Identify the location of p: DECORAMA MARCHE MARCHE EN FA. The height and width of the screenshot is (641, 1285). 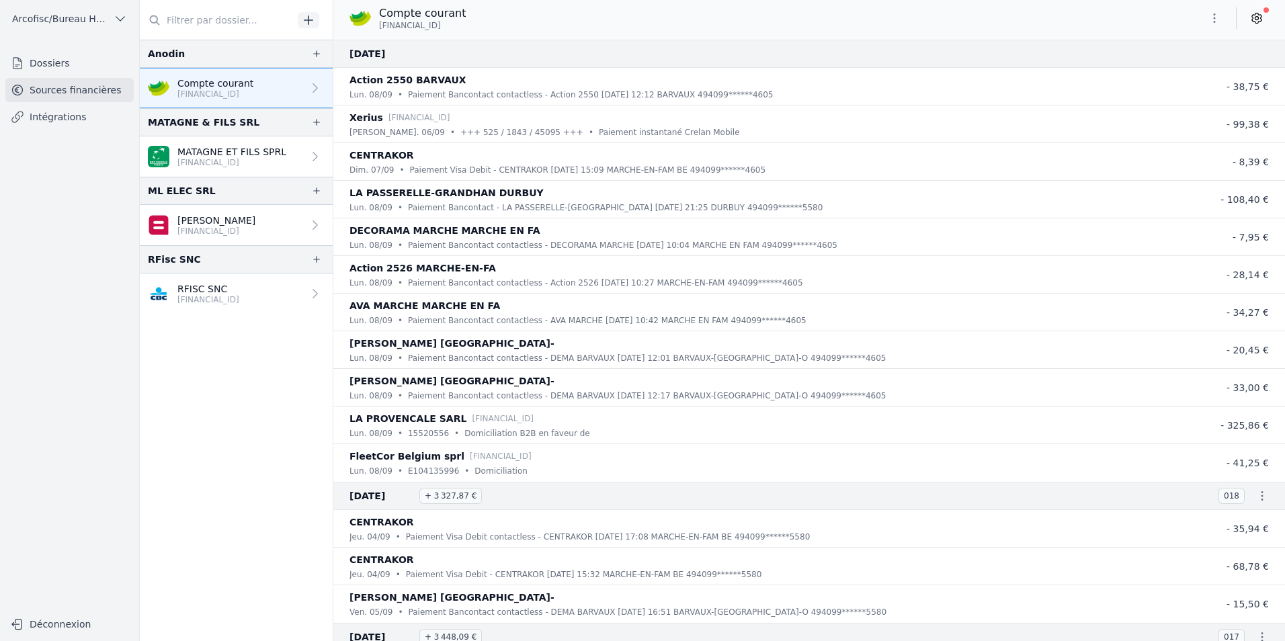
(445, 231).